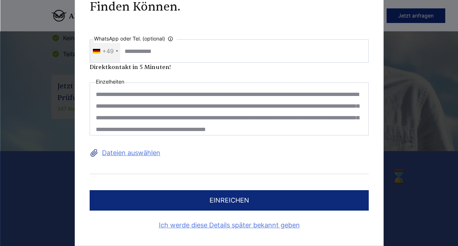 The image size is (458, 246). Describe the element at coordinates (229, 200) in the screenshot. I see `button: einreichen` at that location.